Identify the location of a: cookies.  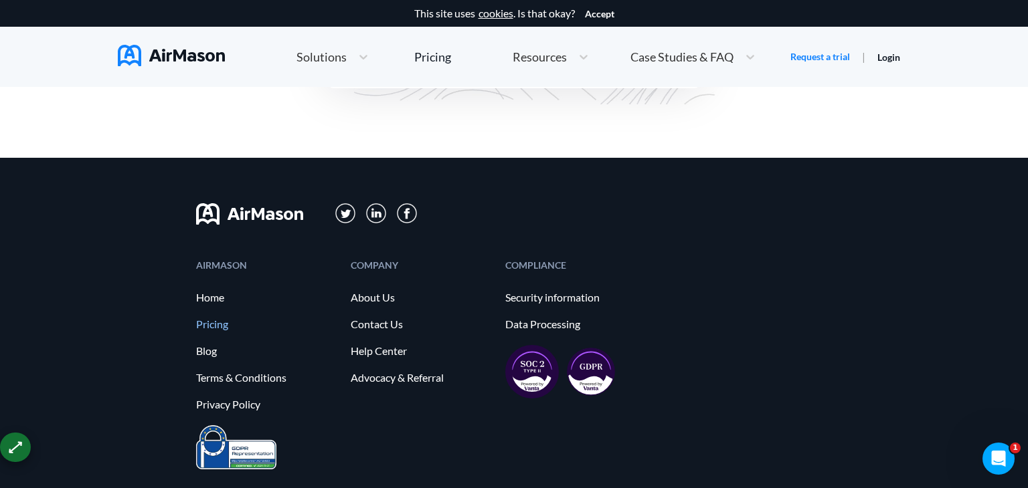
(496, 13).